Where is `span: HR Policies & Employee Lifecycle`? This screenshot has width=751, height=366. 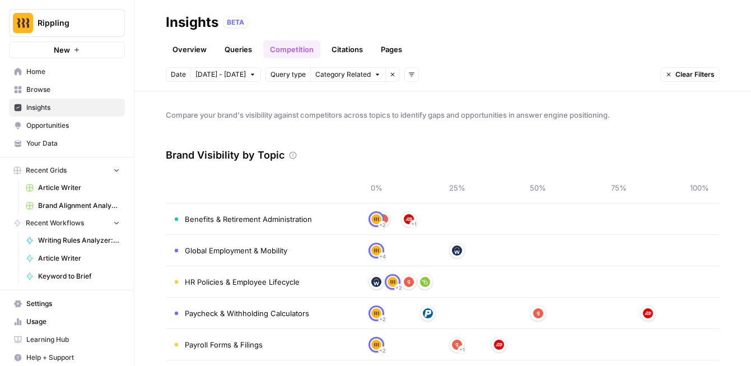
span: HR Policies & Employee Lifecycle is located at coordinates (242, 282).